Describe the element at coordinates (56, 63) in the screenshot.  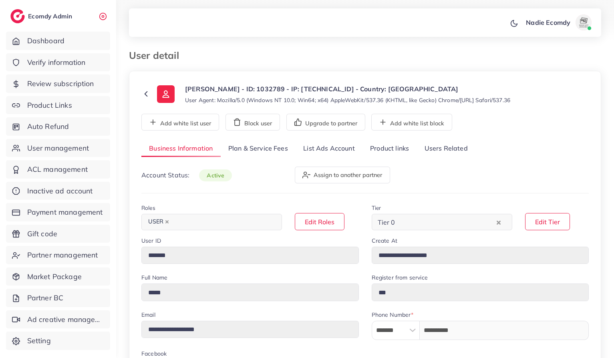
I see `span: Verify information` at that location.